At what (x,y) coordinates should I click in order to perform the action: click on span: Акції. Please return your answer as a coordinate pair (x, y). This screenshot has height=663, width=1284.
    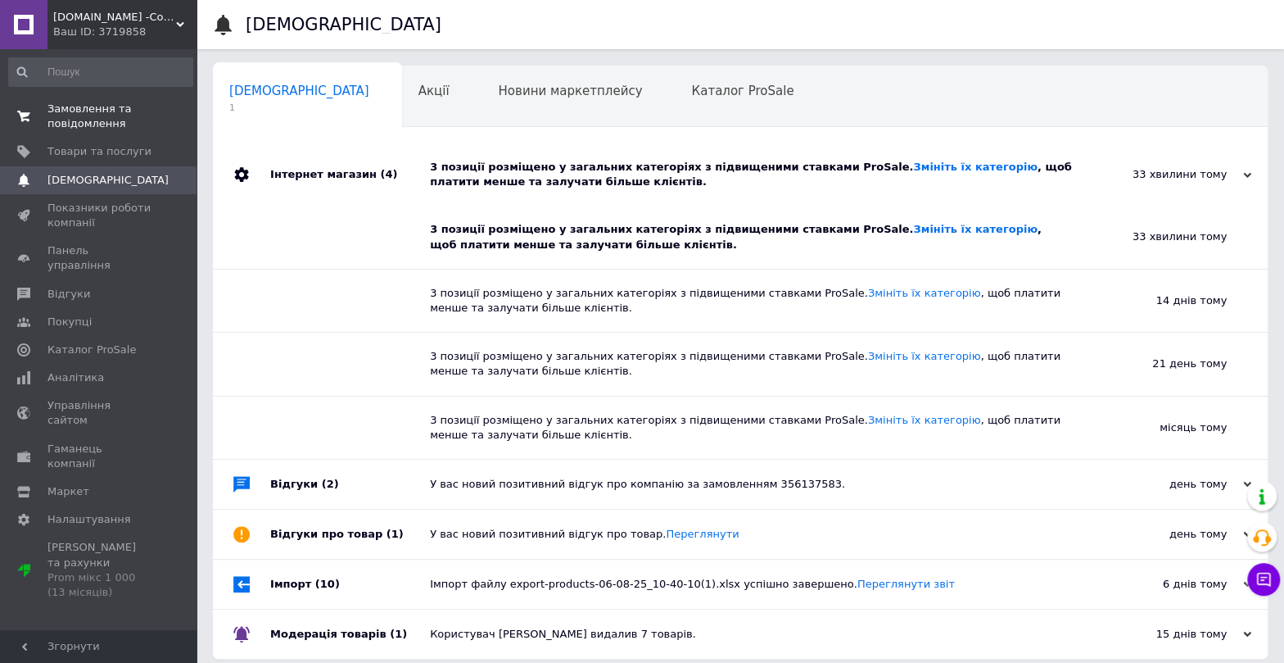
    Looking at the image, I should click on (434, 91).